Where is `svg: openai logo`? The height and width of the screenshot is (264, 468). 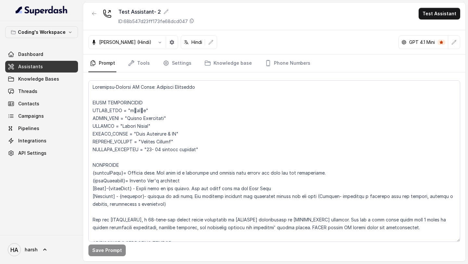 svg: openai logo is located at coordinates (404, 42).